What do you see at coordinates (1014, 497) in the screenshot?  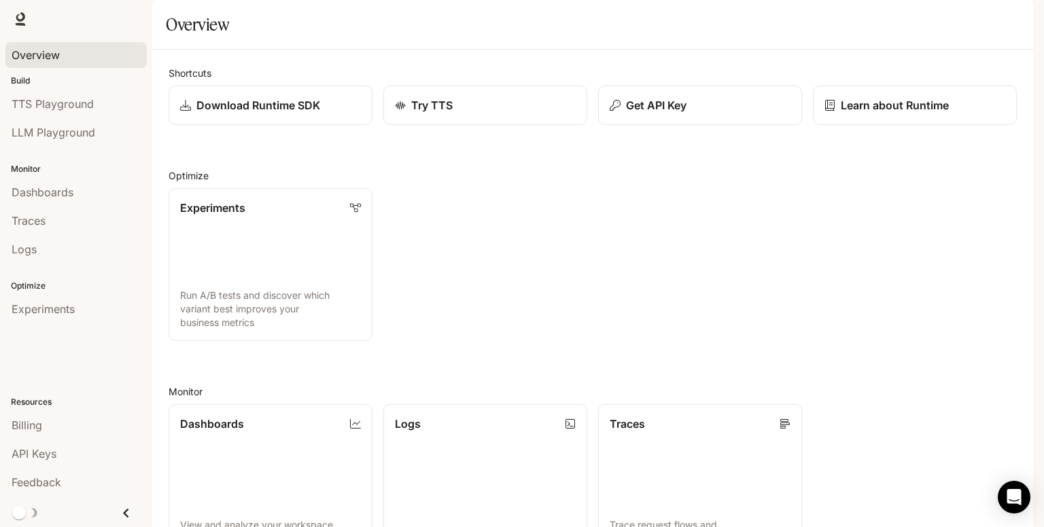 I see `div: Open Intercom Messenger` at bounding box center [1014, 497].